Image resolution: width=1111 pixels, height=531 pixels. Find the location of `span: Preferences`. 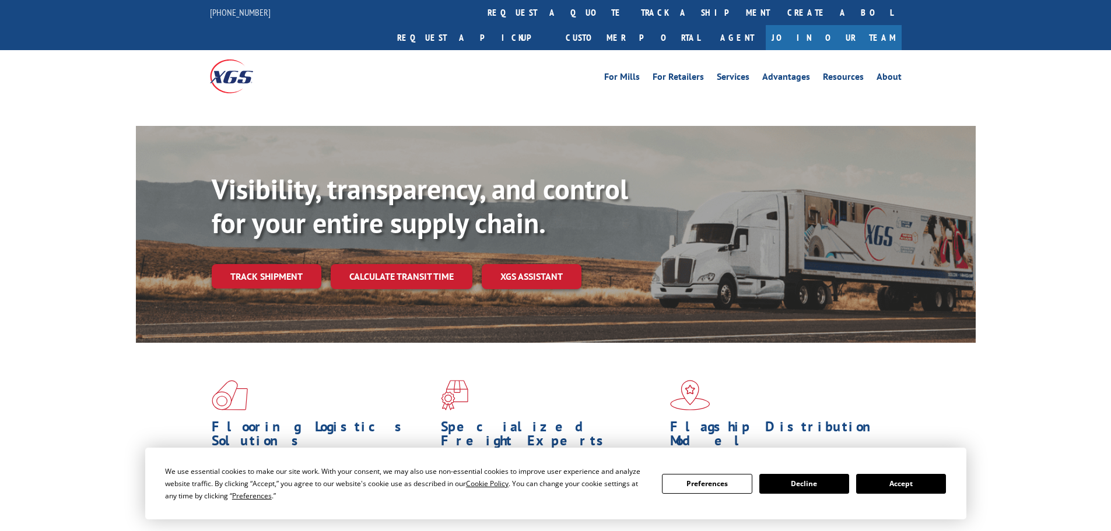

span: Preferences is located at coordinates (252, 496).